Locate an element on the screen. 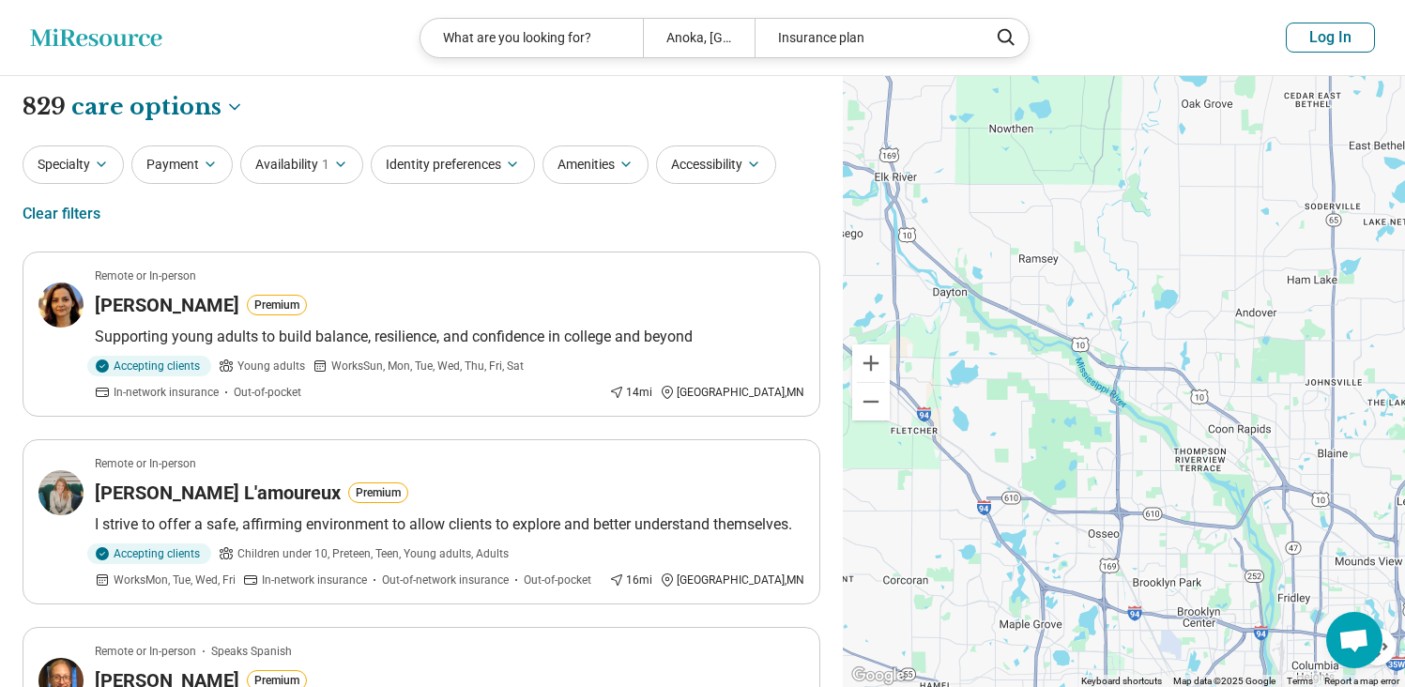 The width and height of the screenshot is (1405, 687). button: Specialty is located at coordinates (73, 164).